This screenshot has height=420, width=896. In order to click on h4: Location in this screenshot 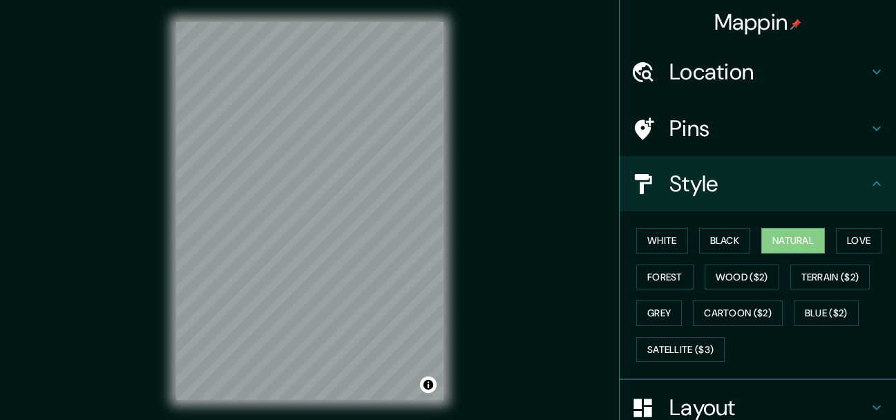, I will do `click(769, 72)`.